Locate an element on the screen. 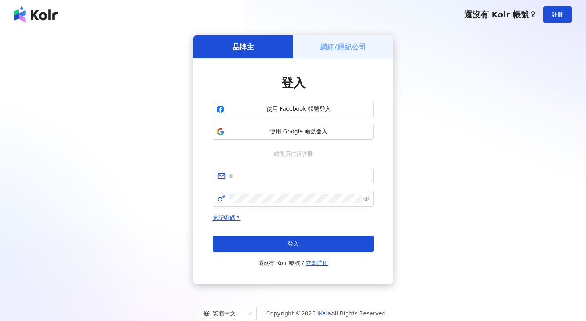 The width and height of the screenshot is (586, 321). span: 註冊 is located at coordinates (557, 14).